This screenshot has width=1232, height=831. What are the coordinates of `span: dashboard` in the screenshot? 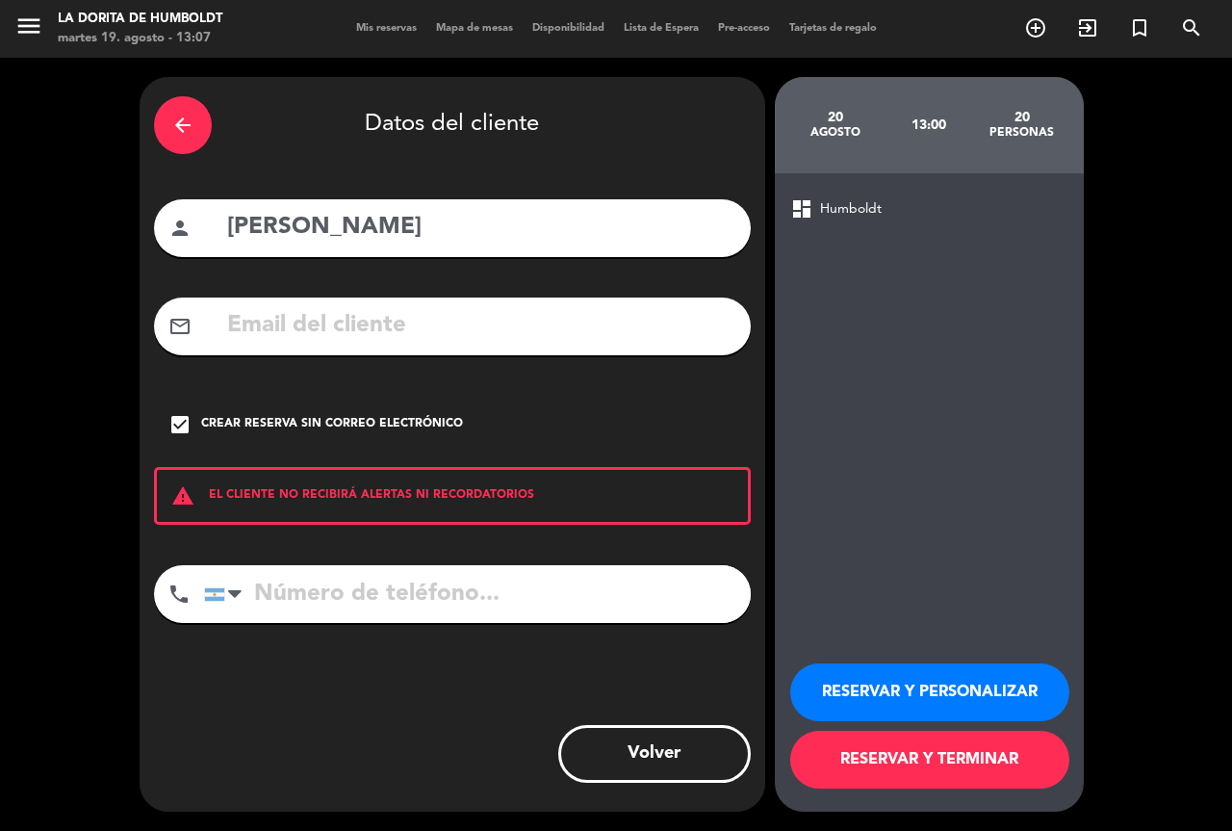 It's located at (802, 209).